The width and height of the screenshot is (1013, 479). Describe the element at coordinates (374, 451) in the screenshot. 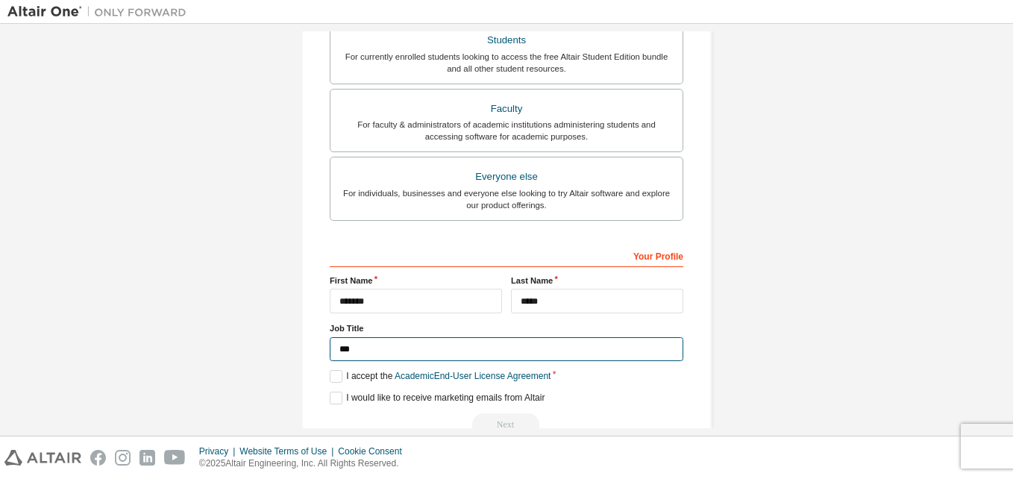

I see `div: Cookie Consent` at that location.